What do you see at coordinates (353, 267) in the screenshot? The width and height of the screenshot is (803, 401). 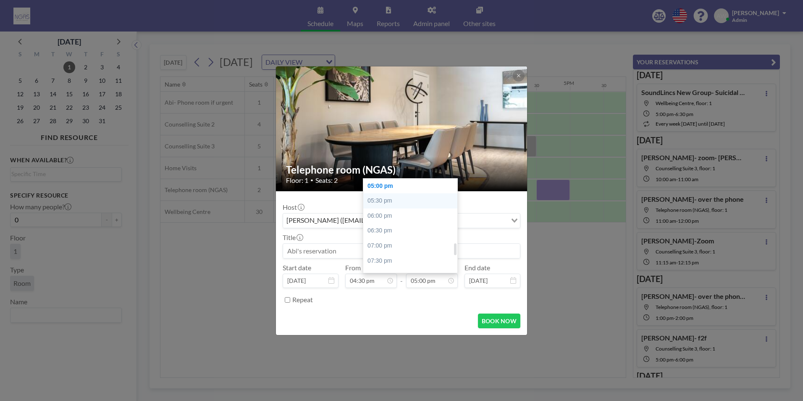 I see `label: From` at bounding box center [353, 267].